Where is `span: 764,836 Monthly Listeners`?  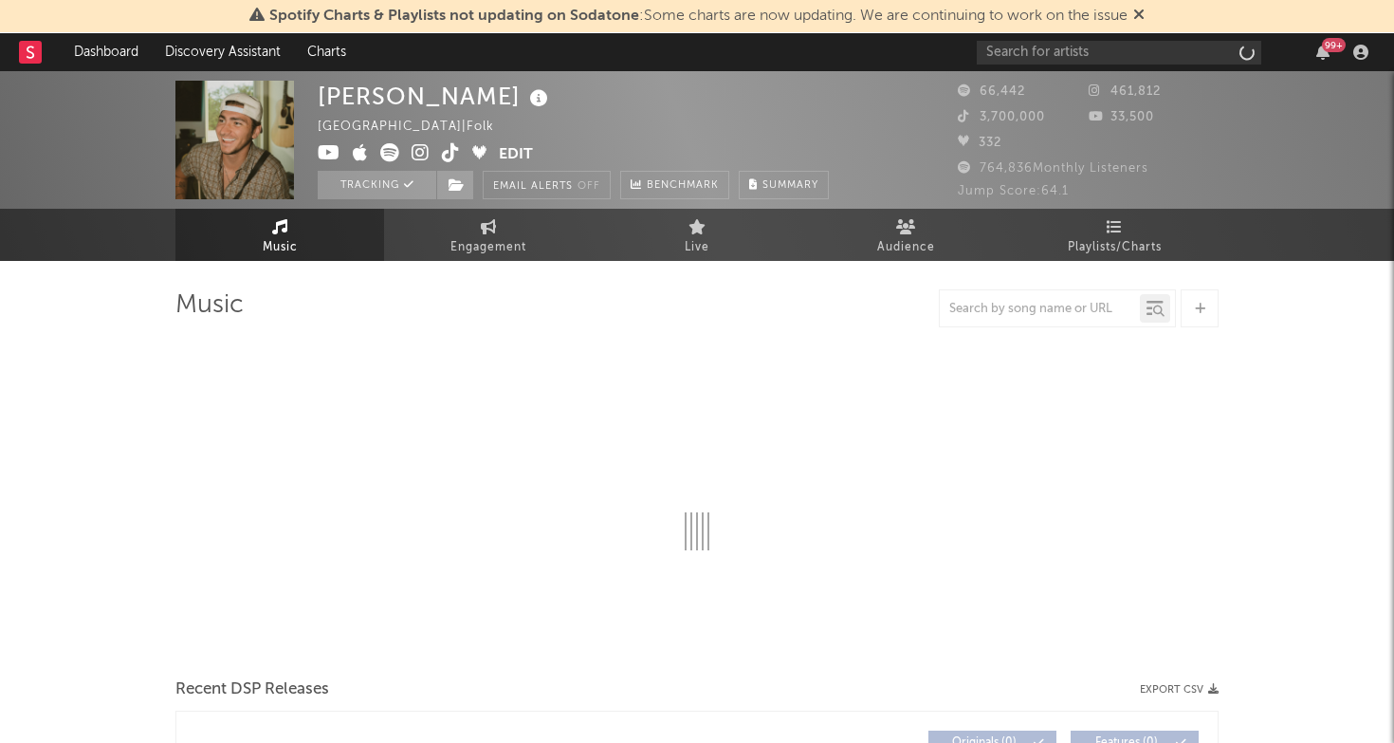 span: 764,836 Monthly Listeners is located at coordinates (1053, 168).